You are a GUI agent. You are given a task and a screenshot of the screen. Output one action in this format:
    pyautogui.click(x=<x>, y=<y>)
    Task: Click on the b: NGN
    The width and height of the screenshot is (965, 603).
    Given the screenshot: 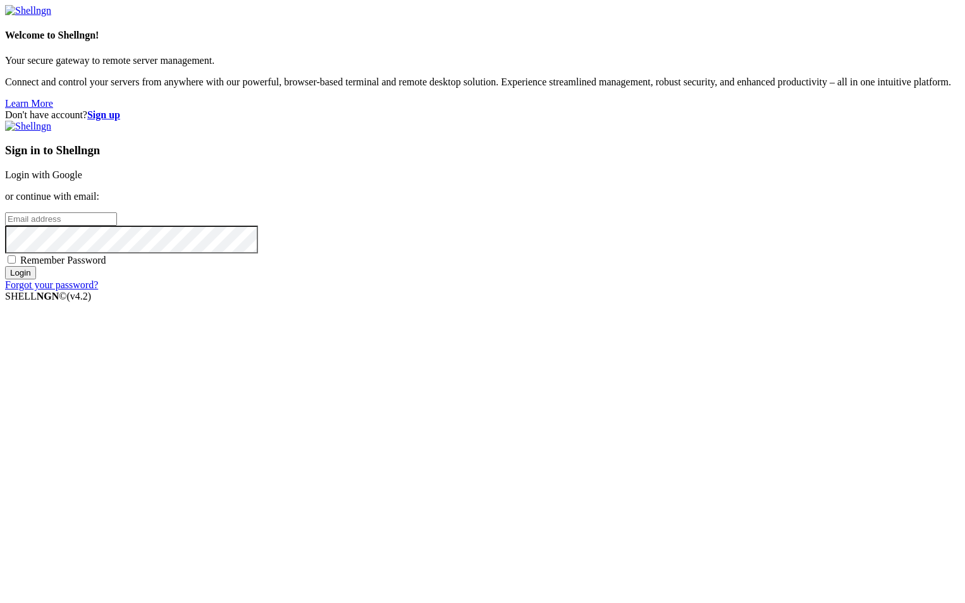 What is the action you would take?
    pyautogui.click(x=48, y=296)
    